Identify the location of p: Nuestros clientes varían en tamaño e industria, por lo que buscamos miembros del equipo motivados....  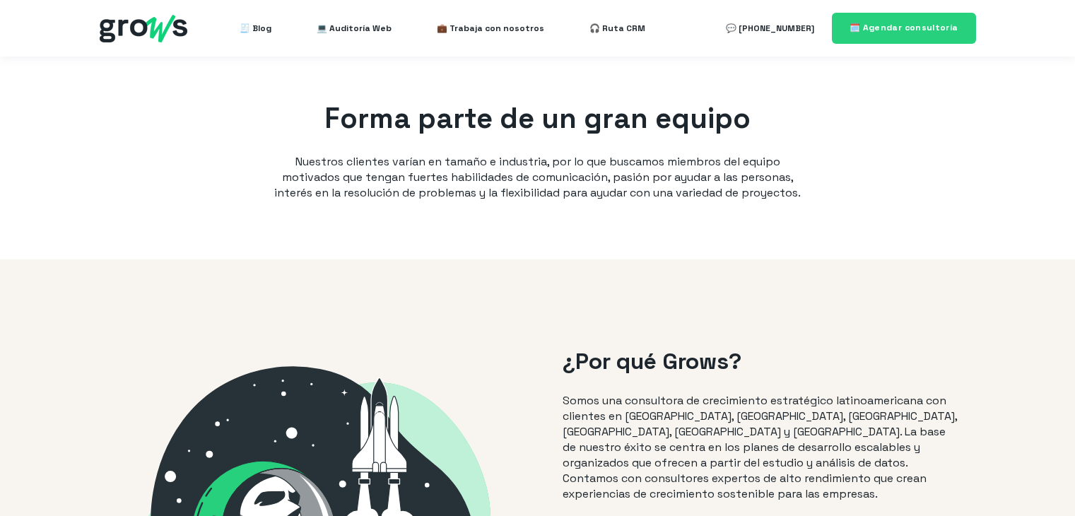
(538, 177).